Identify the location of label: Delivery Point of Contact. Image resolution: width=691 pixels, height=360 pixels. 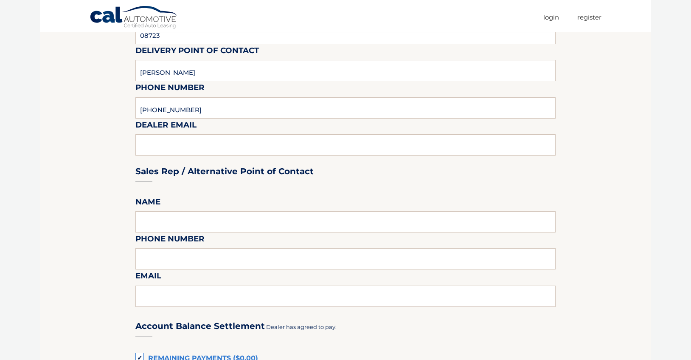
(197, 52).